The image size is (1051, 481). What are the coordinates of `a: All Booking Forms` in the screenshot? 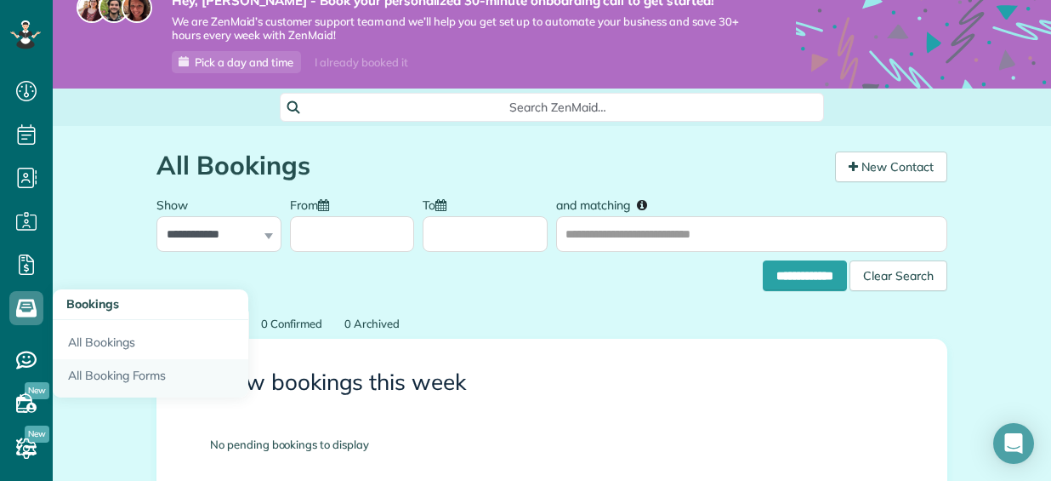 It's located at (151, 379).